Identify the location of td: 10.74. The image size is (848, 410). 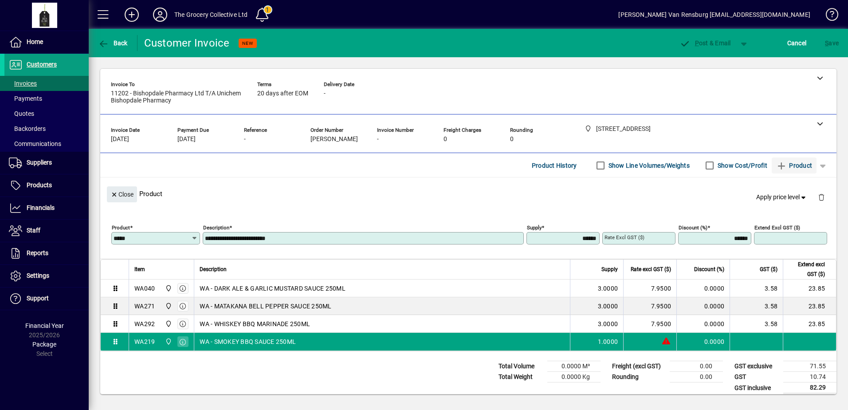
(810, 377).